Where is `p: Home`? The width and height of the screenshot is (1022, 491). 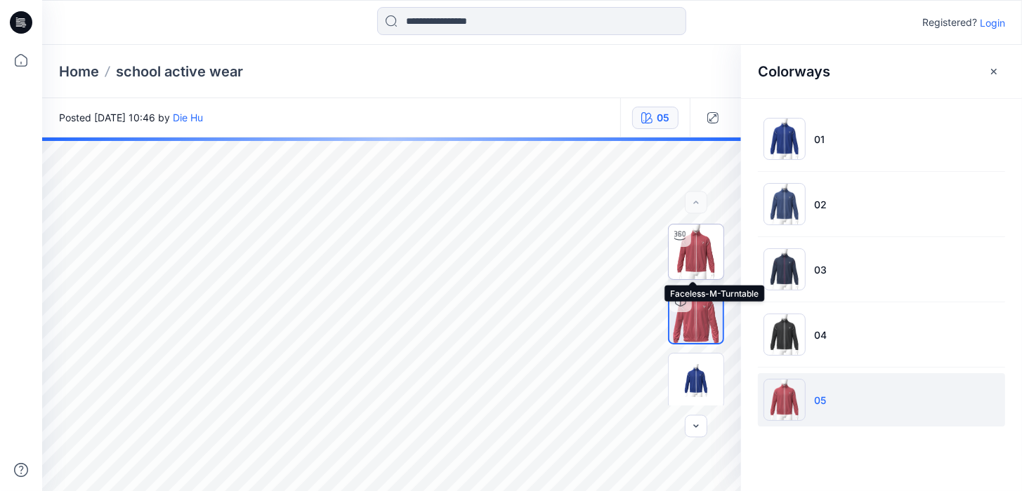 p: Home is located at coordinates (79, 72).